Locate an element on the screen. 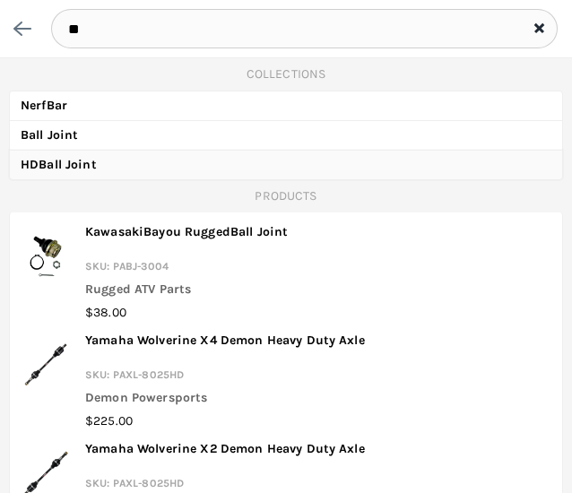  li: collections: Nerf Bar is located at coordinates (286, 106).